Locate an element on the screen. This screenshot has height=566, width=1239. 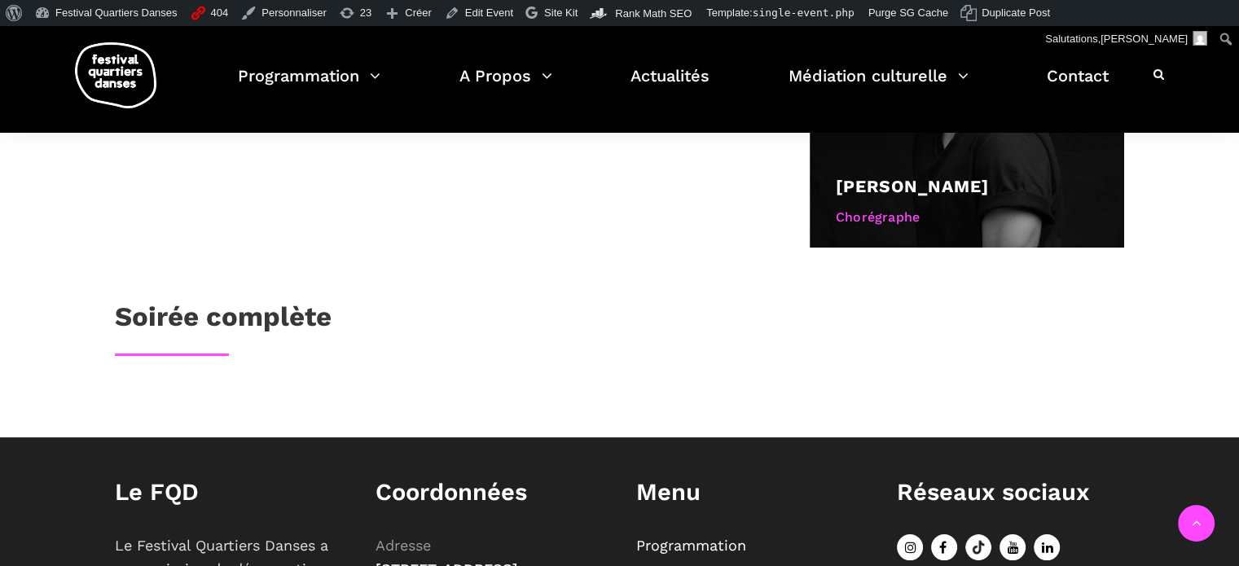
a: Contact is located at coordinates (1078, 86).